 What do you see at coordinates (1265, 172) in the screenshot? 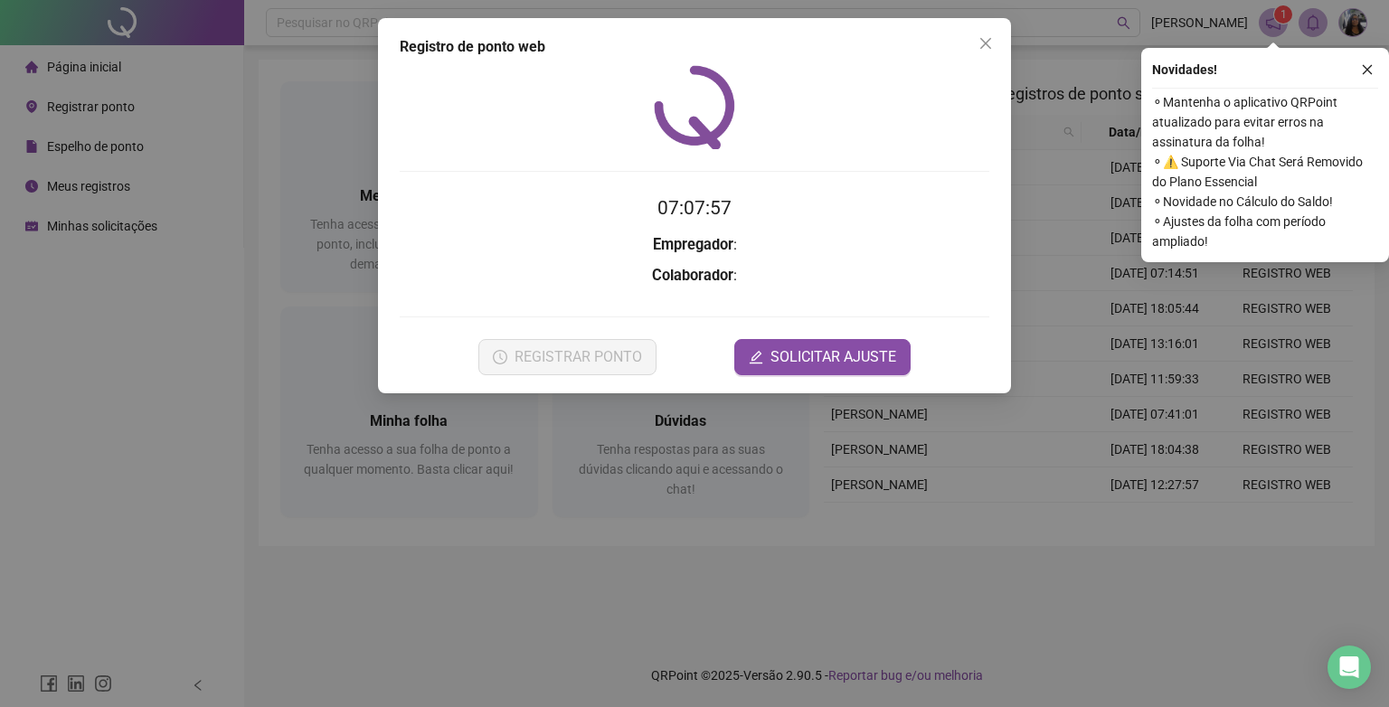
I see `span: ⚬ ⚠️ Suporte Via Chat Será Removido do Plano Essencial` at bounding box center [1265, 172].